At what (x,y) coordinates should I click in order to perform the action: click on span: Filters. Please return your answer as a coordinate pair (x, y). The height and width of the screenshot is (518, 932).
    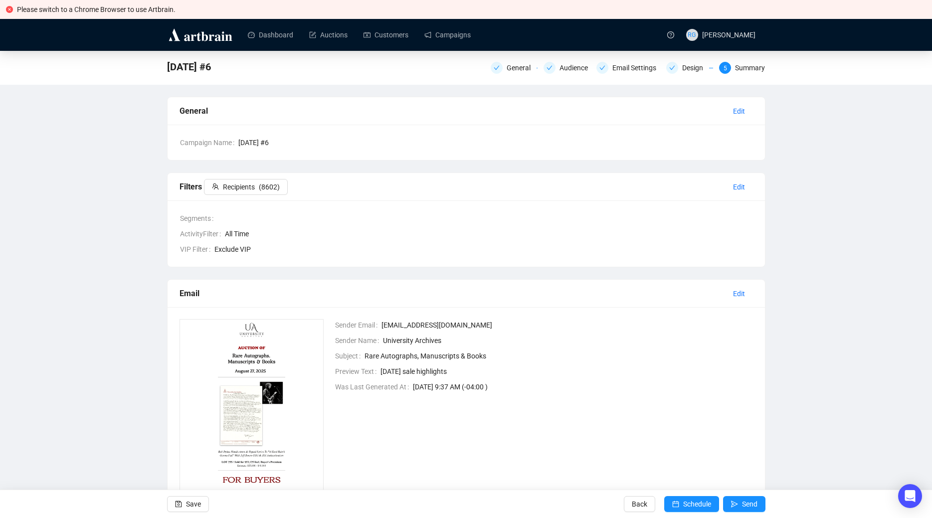
    Looking at the image, I should click on (233, 186).